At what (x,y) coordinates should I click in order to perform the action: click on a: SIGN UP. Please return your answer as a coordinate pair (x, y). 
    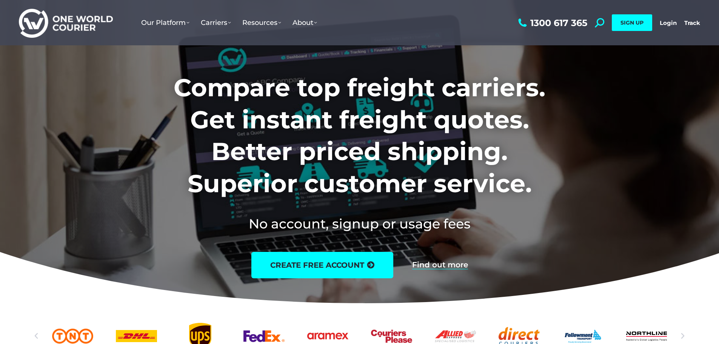
    Looking at the image, I should click on (632, 23).